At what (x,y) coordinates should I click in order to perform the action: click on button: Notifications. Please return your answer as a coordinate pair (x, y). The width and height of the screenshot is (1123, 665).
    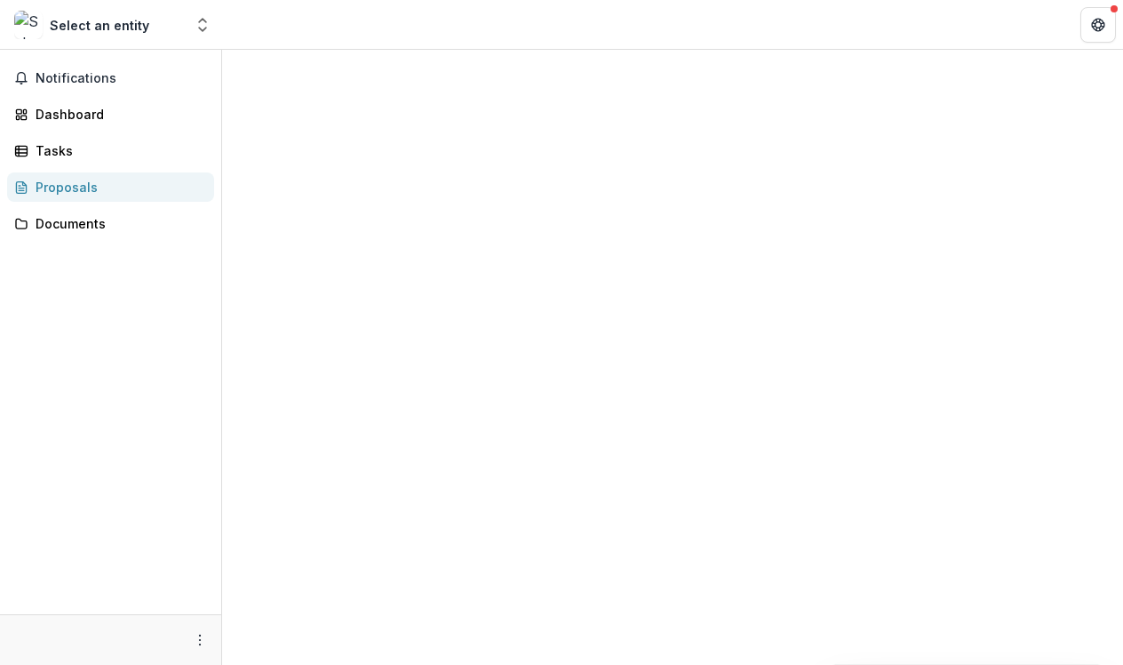
    Looking at the image, I should click on (110, 78).